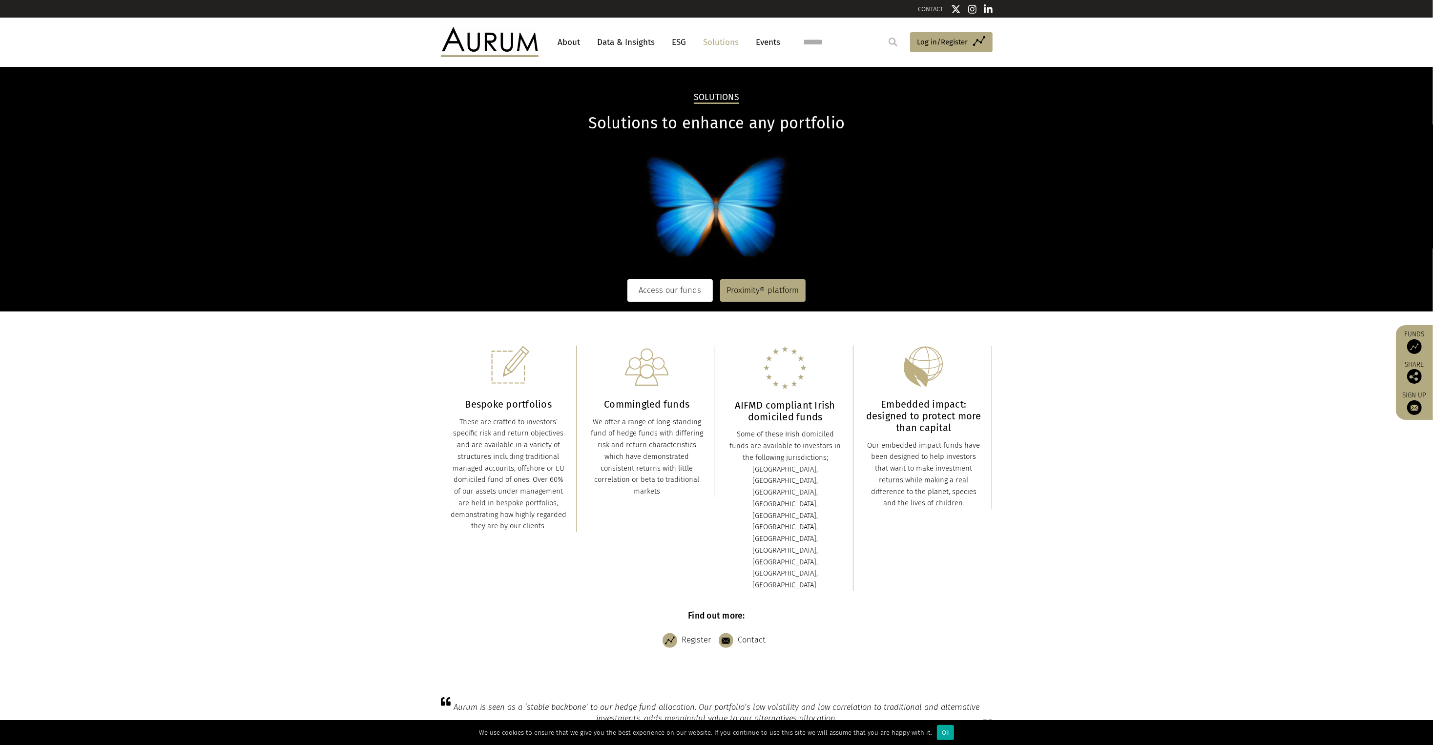 The image size is (1433, 745). I want to click on a: Solutions, so click(721, 42).